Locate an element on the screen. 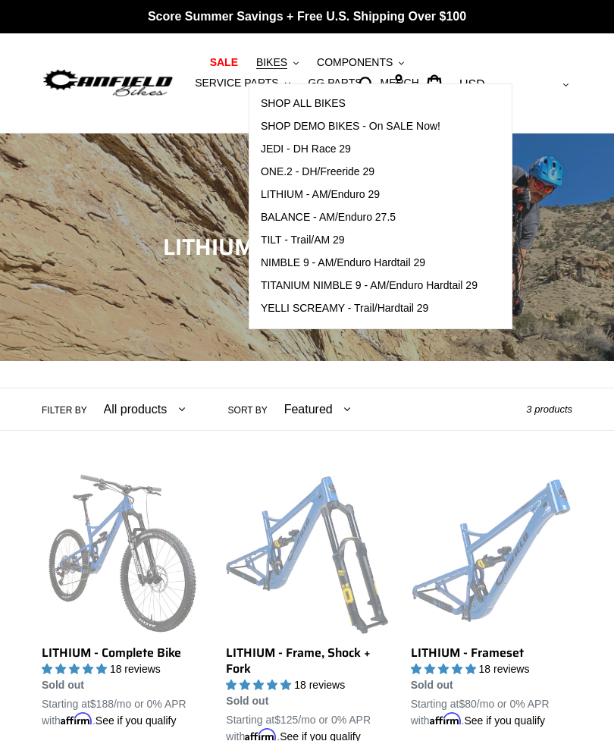  span: JEDI - DH Race 29 is located at coordinates (305, 149).